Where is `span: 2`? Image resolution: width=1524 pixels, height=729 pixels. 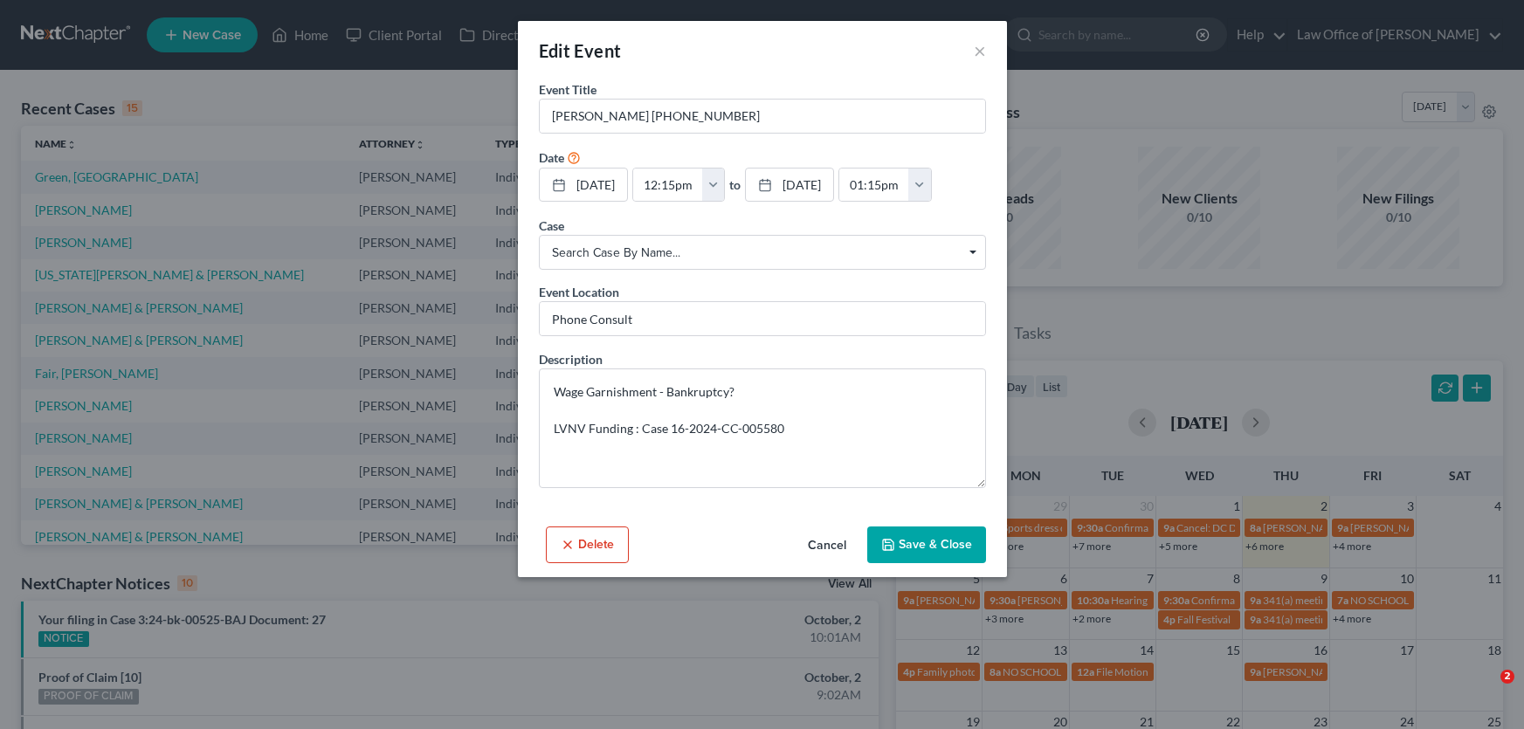
span: 2 is located at coordinates (1507, 677).